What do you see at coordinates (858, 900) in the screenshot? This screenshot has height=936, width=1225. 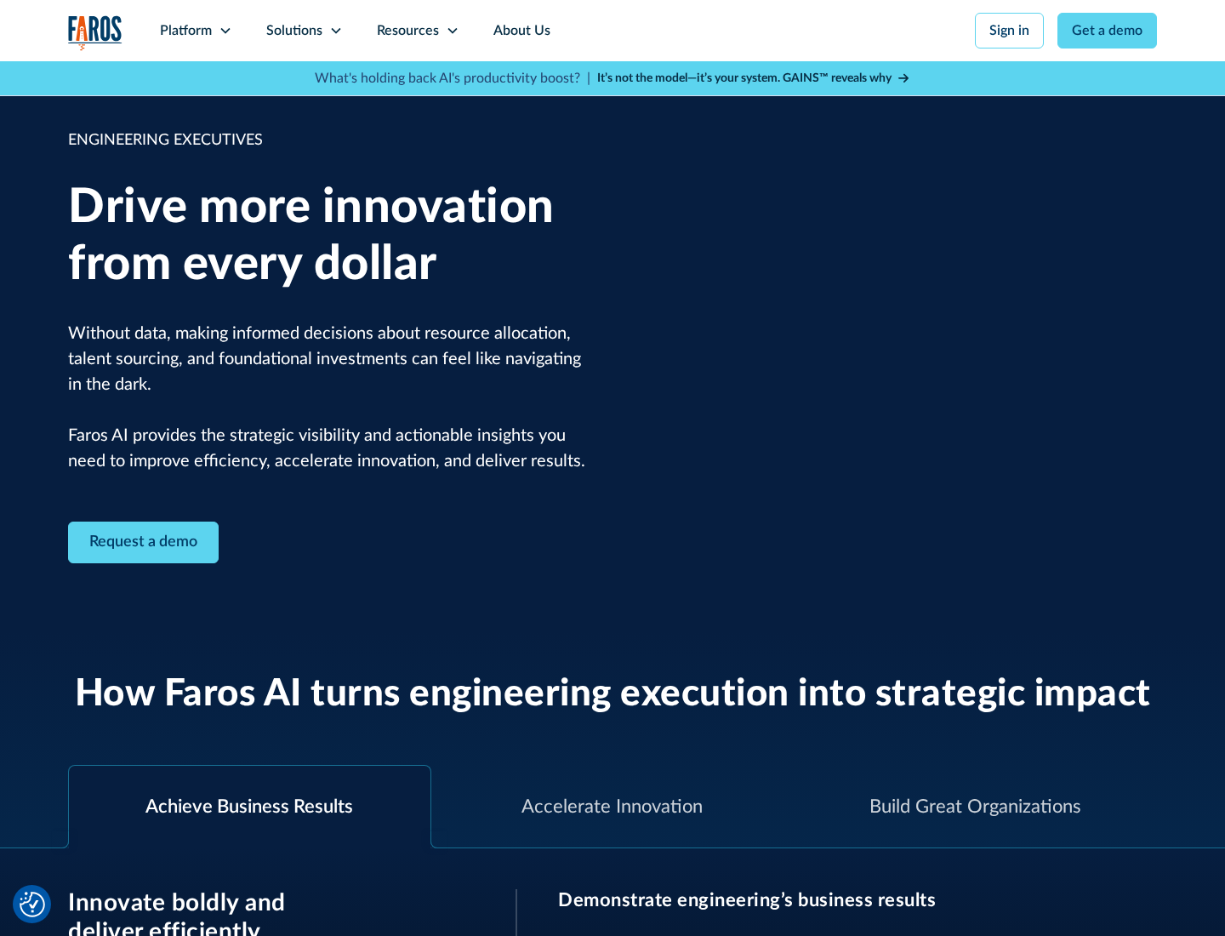 I see `h3: Demonstrate engineering’s business results` at bounding box center [858, 900].